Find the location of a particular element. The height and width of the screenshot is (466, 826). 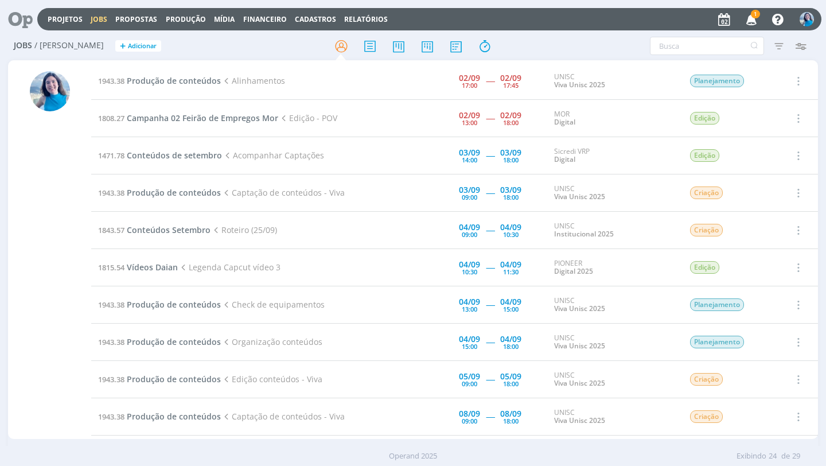

span: Edição conteúdos - Viva is located at coordinates (271, 379).